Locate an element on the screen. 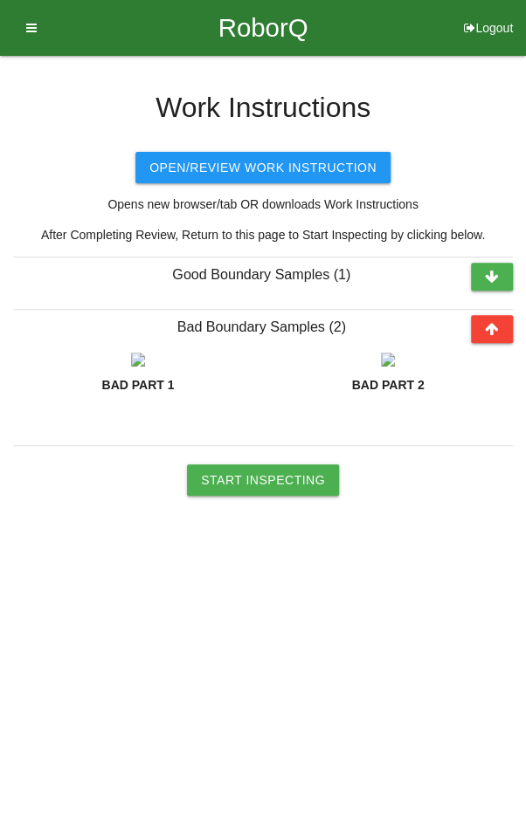 The image size is (526, 816). p: Opens new browser/tab OR downloads Work Instructions is located at coordinates (263, 204).